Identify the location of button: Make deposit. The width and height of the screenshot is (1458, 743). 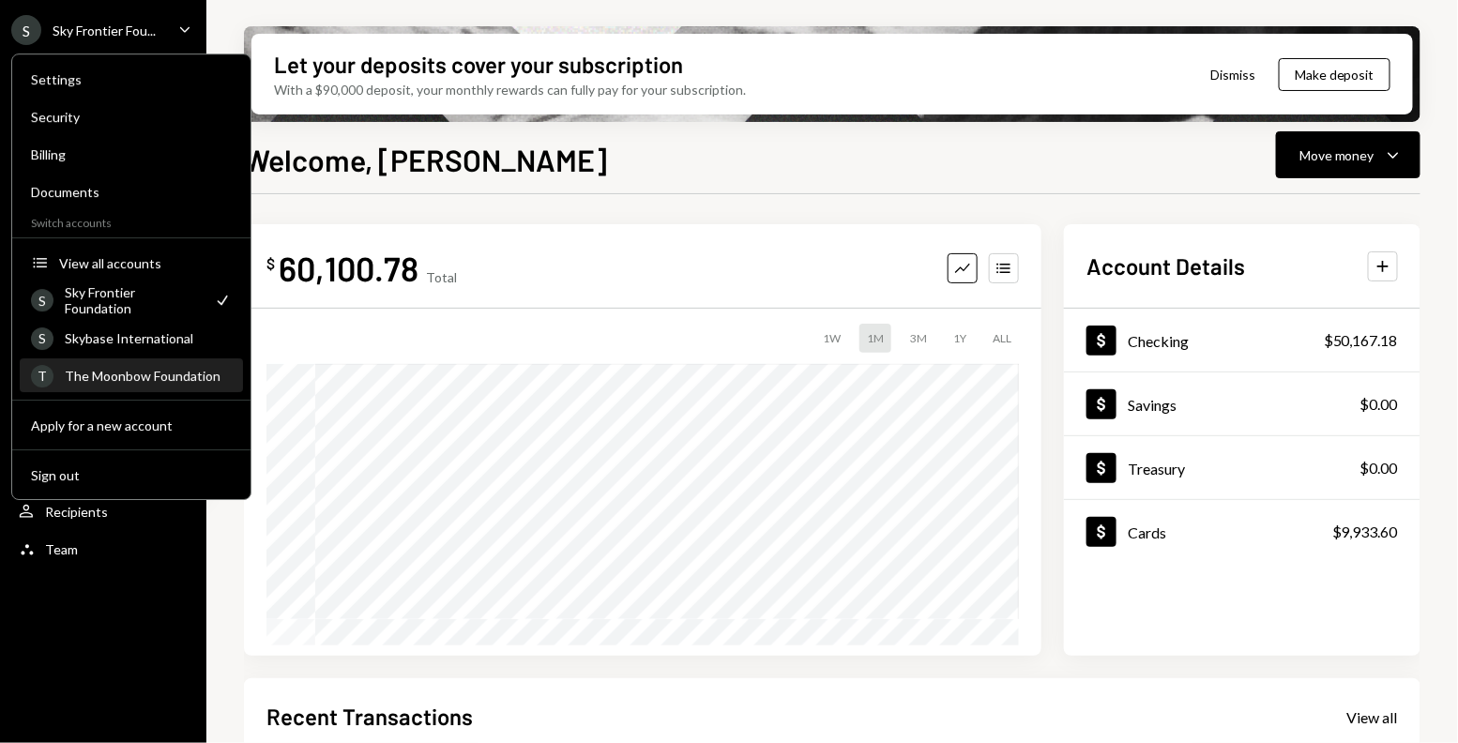
(1334, 74).